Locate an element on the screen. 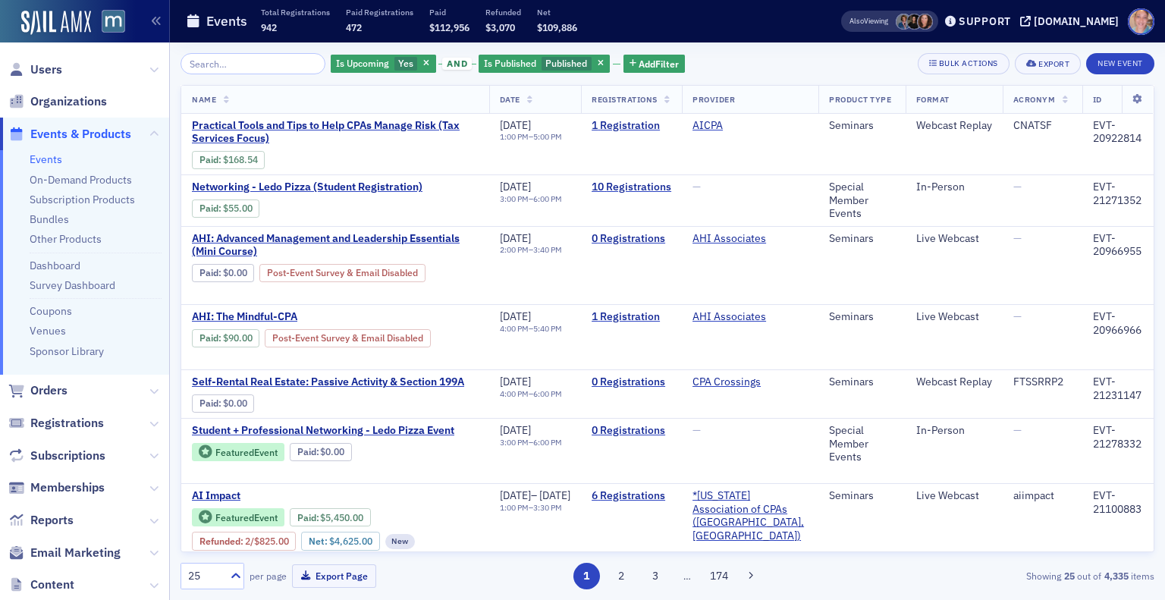 This screenshot has height=600, width=1165. span: Users is located at coordinates (46, 70).